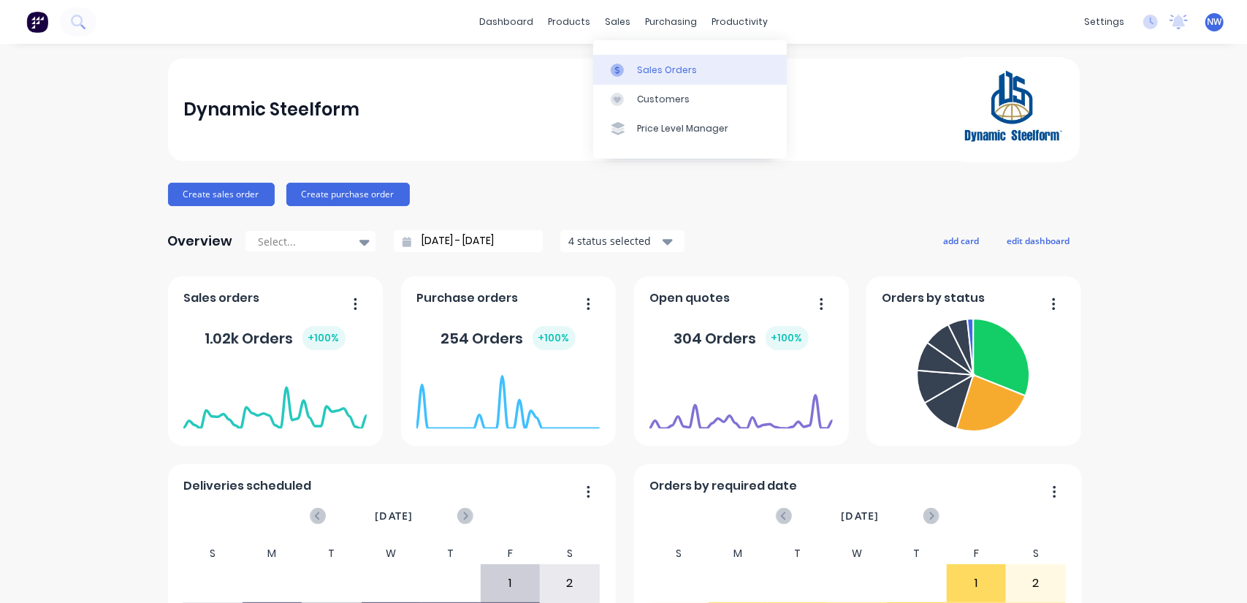  What do you see at coordinates (569, 22) in the screenshot?
I see `div: products` at bounding box center [569, 22].